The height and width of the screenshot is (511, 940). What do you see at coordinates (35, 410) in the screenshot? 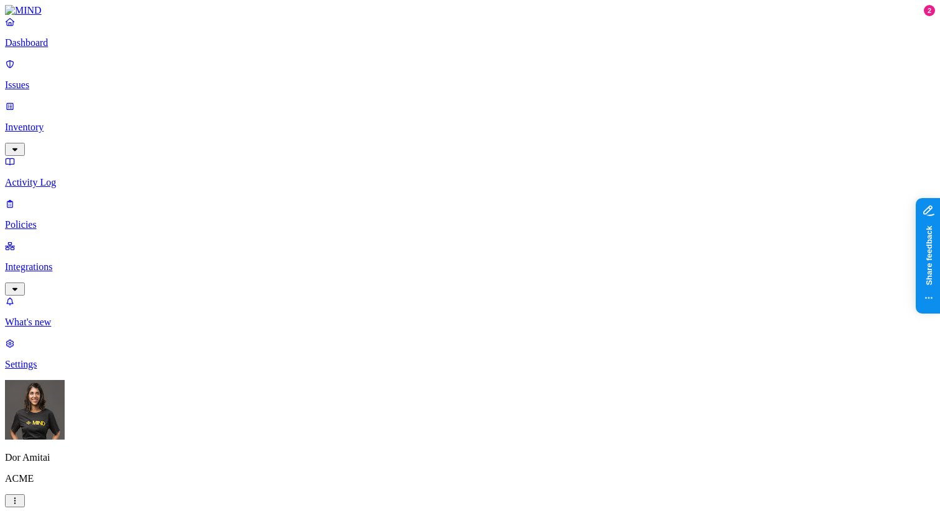
I see `img: Dor Amitai` at bounding box center [35, 410].